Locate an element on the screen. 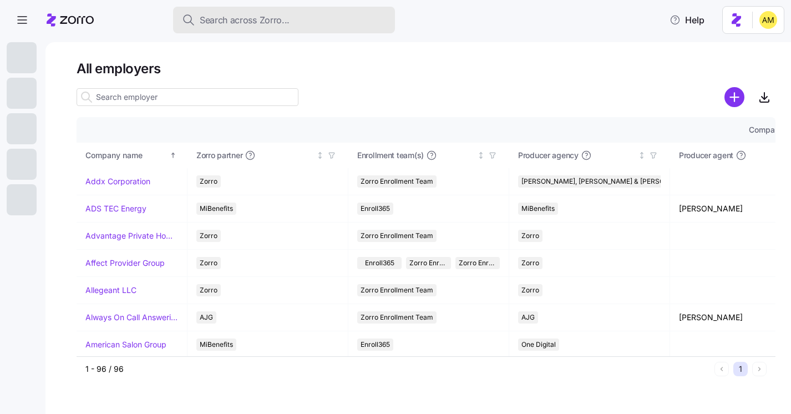  img: dfaaf2f2725e97d5ef9e82b99e83f4d7 is located at coordinates (768, 20).